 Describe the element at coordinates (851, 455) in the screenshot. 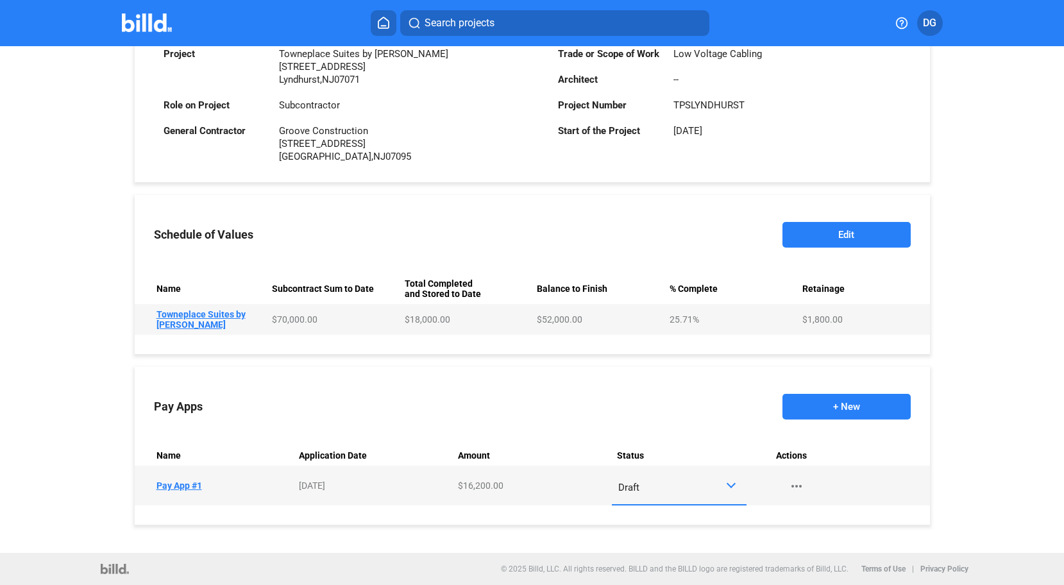

I see `th: Actions` at that location.